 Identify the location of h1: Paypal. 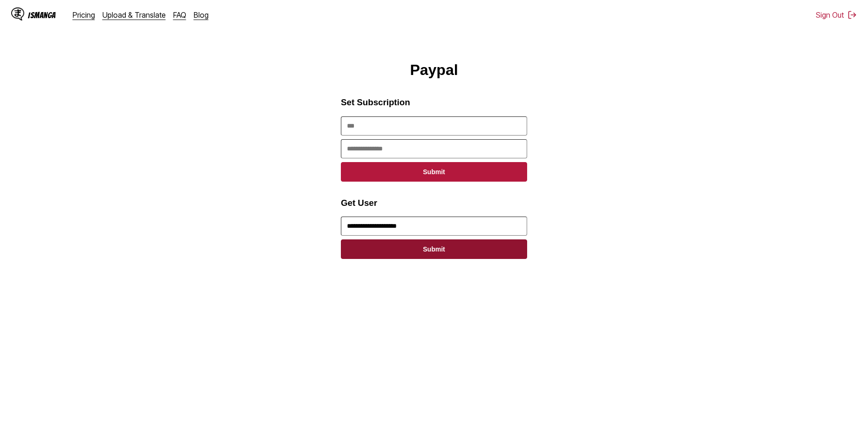
(434, 70).